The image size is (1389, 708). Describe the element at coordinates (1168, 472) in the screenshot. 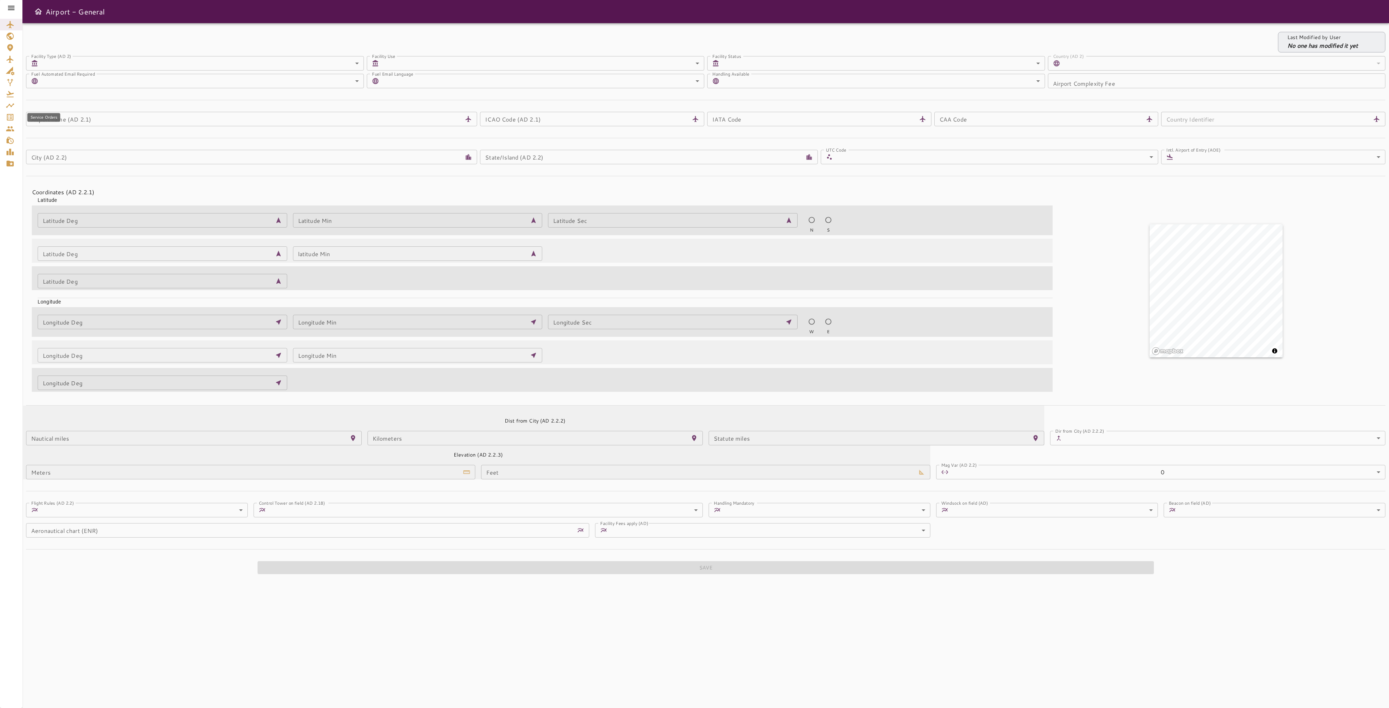

I see `div: 0` at that location.